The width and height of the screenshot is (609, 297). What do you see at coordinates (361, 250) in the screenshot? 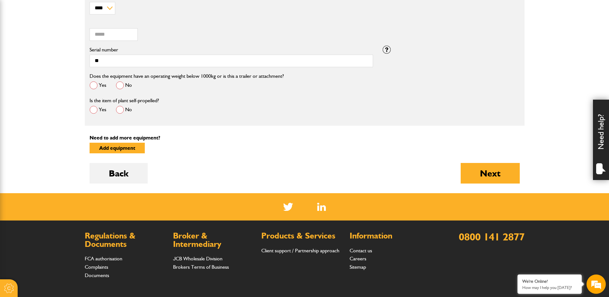
I see `a: Contact us` at bounding box center [361, 250].